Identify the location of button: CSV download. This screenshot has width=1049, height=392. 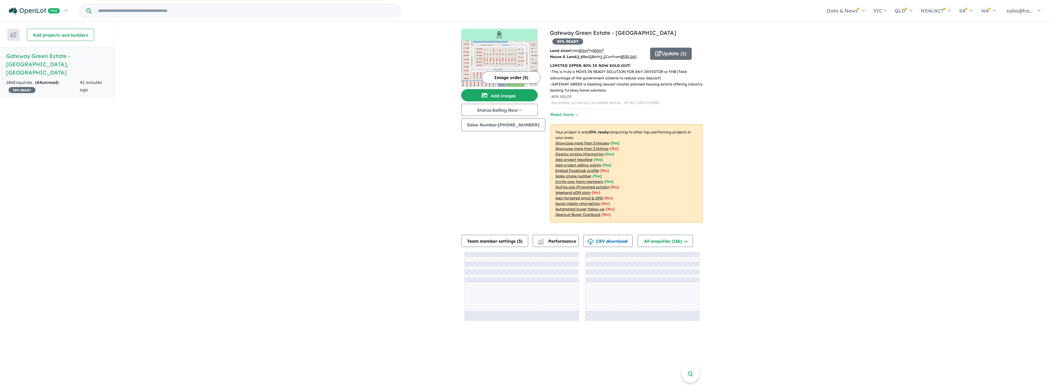
(608, 241).